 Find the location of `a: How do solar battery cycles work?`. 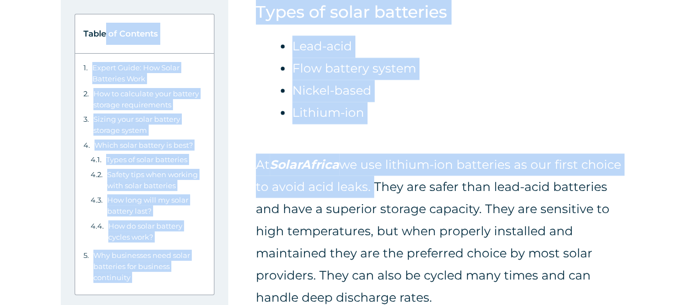

a: How do solar battery cycles work? is located at coordinates (157, 231).